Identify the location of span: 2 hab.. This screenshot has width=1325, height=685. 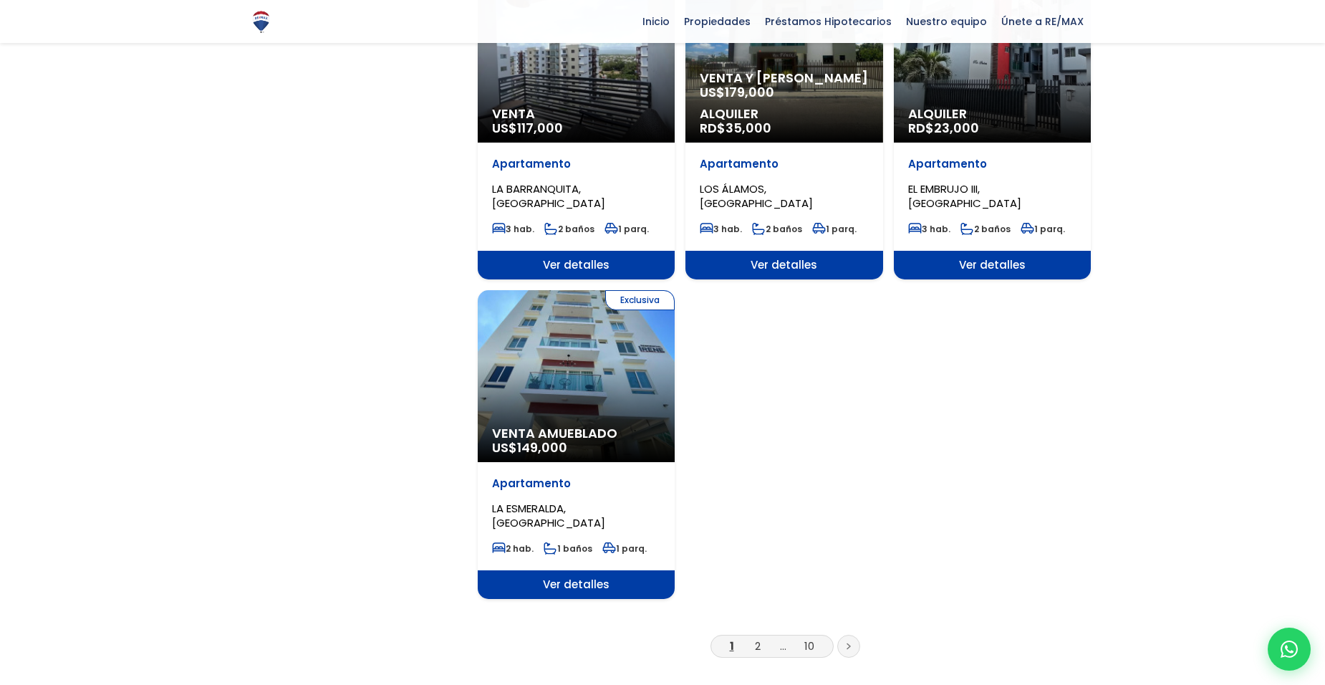
(513, 548).